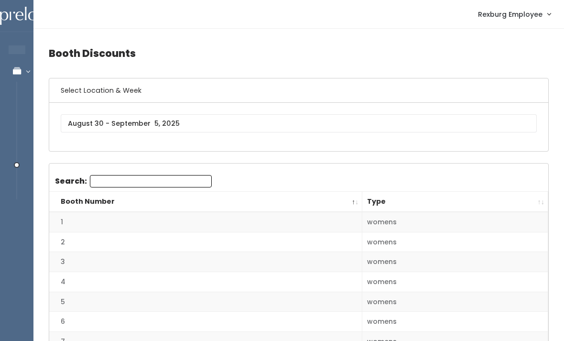 This screenshot has height=341, width=564. What do you see at coordinates (205, 222) in the screenshot?
I see `td: 1` at bounding box center [205, 222].